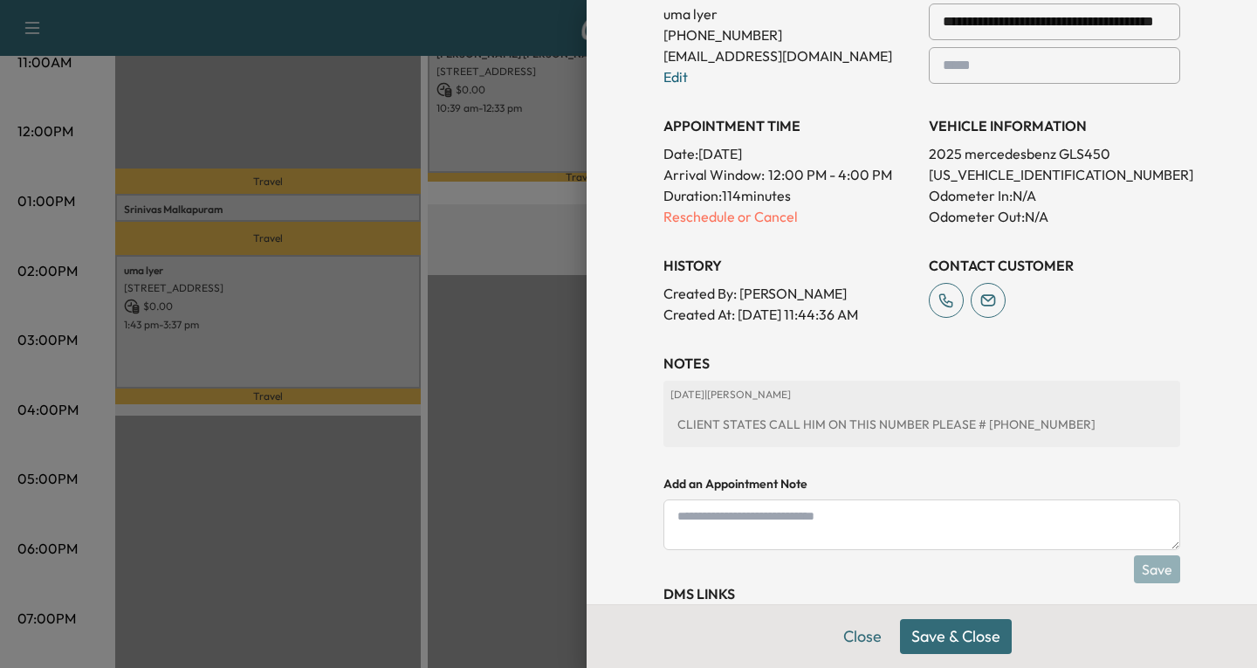 This screenshot has height=668, width=1257. What do you see at coordinates (862, 636) in the screenshot?
I see `button: Close` at bounding box center [862, 636].